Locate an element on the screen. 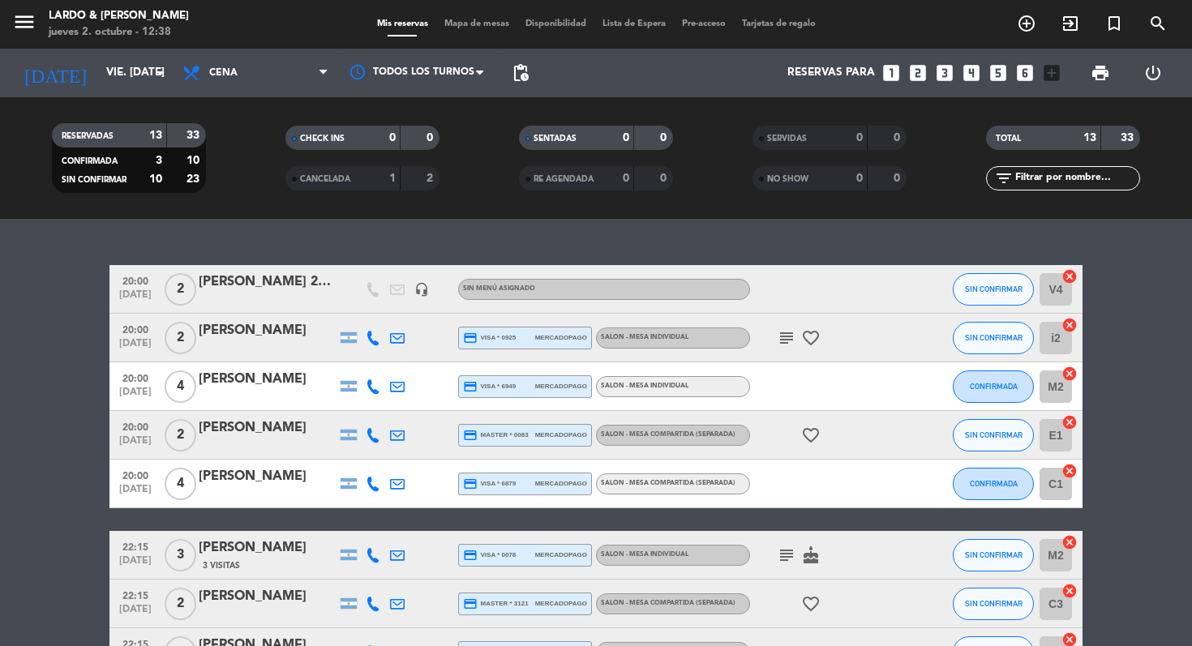 The height and width of the screenshot is (646, 1192). span: visa * 6949 is located at coordinates (489, 387).